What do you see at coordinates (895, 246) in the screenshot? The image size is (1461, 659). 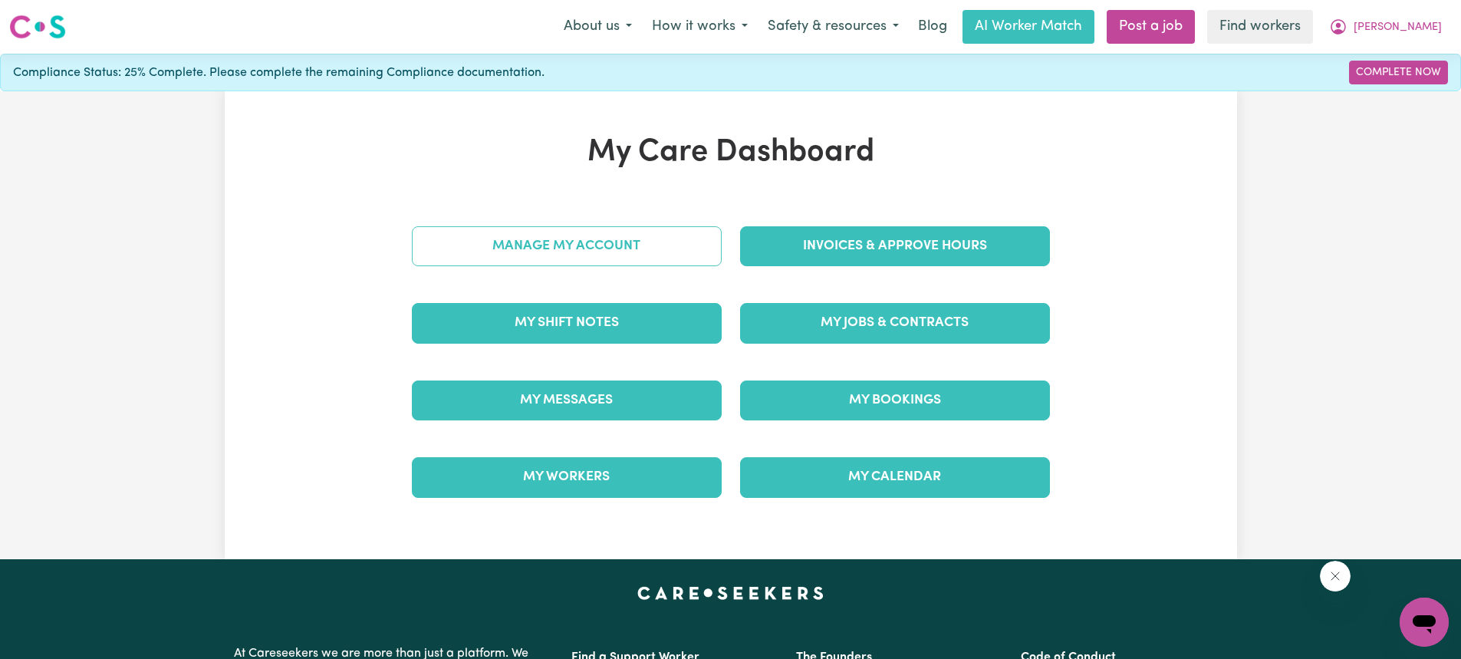 I see `a: Invoices & Approve Hours` at bounding box center [895, 246].